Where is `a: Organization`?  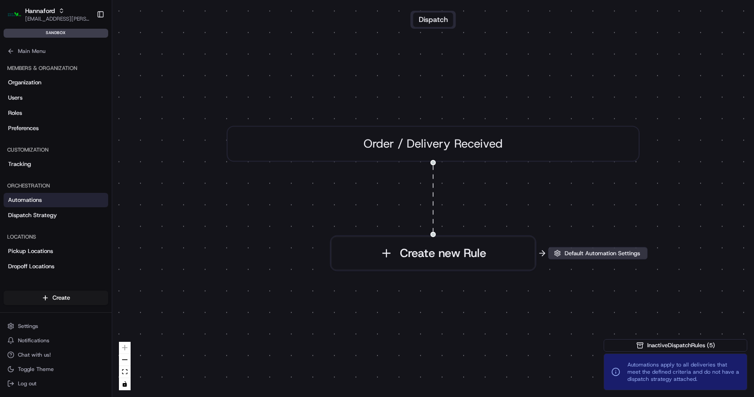
a: Organization is located at coordinates (56, 83).